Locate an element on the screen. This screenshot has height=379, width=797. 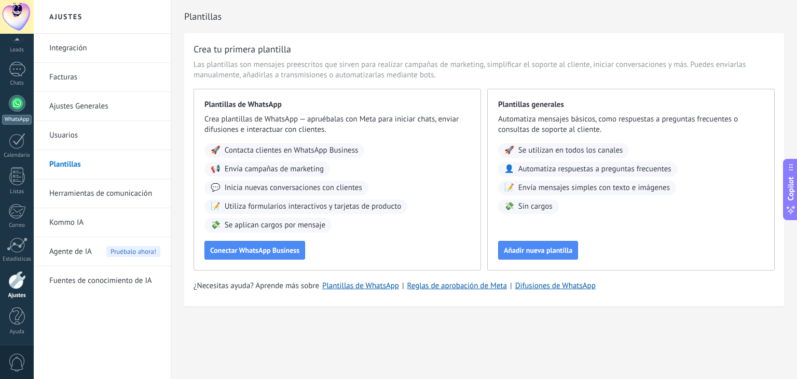
li: Integración is located at coordinates (102, 48).